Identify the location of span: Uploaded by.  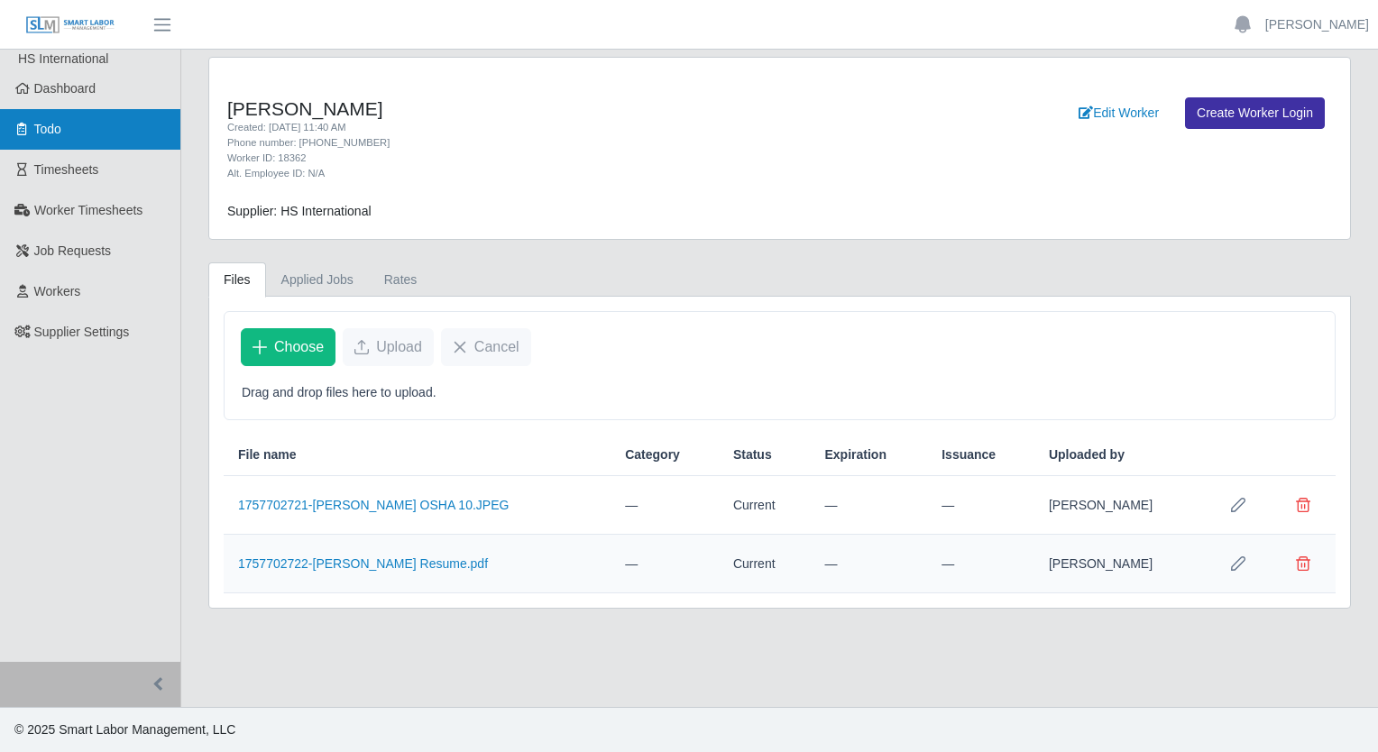
(1087, 455).